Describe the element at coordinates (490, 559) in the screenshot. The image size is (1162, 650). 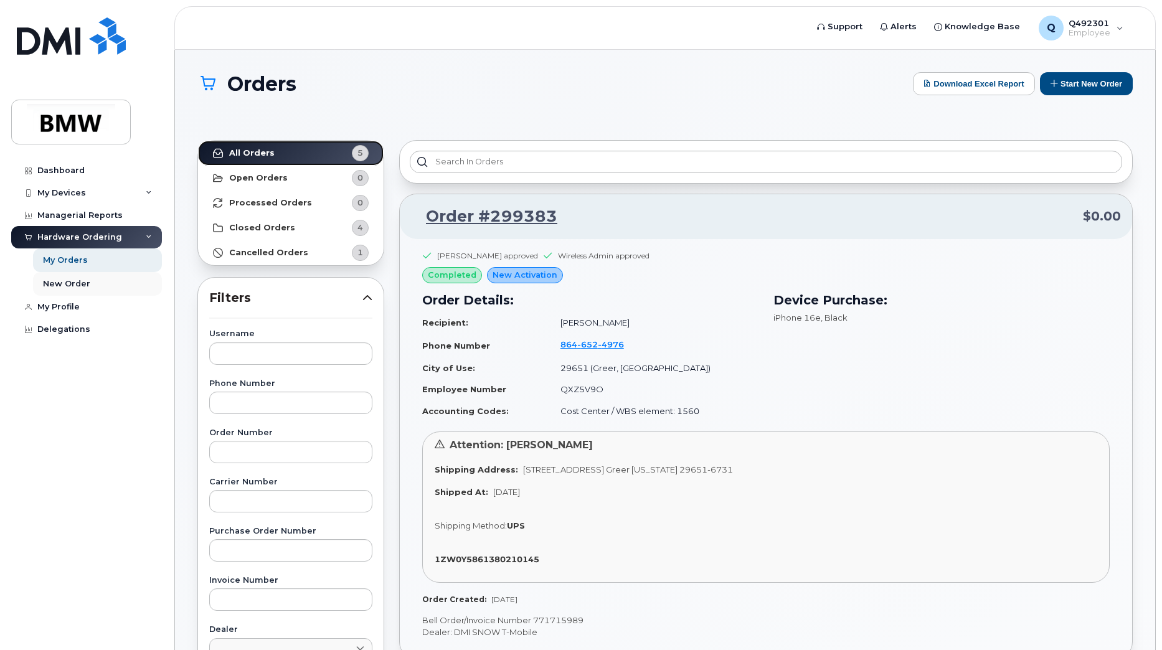
I see `a: 1ZW0Y5861380210145` at that location.